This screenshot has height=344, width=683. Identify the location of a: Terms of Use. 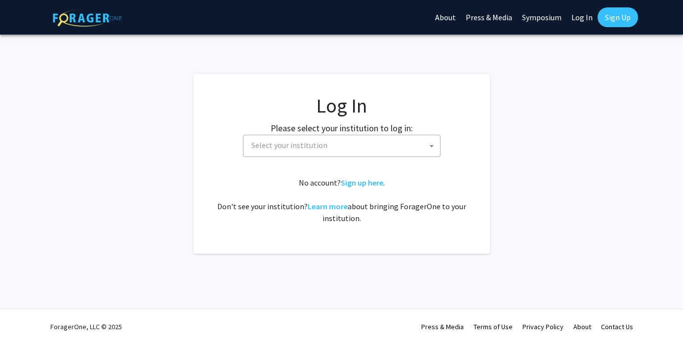
(493, 327).